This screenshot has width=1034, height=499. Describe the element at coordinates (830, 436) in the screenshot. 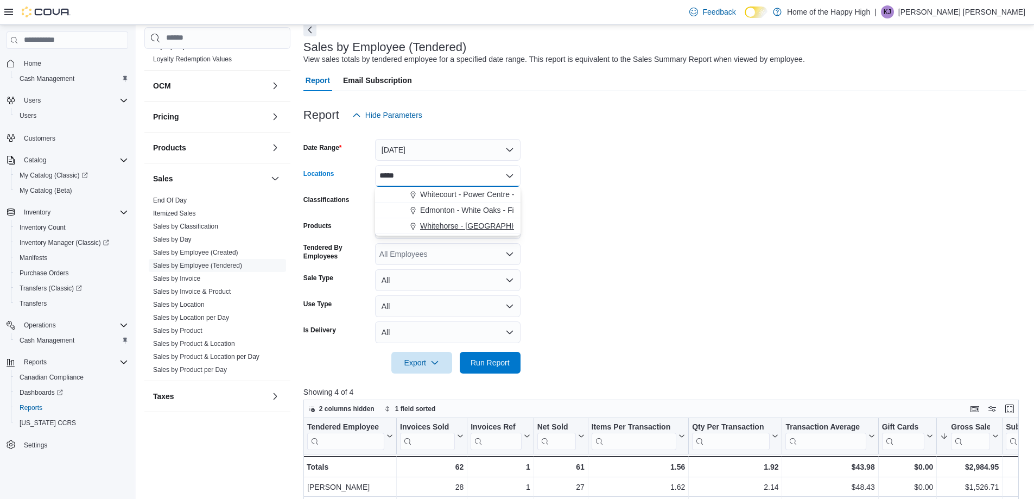

I see `button: Transaction Average` at that location.